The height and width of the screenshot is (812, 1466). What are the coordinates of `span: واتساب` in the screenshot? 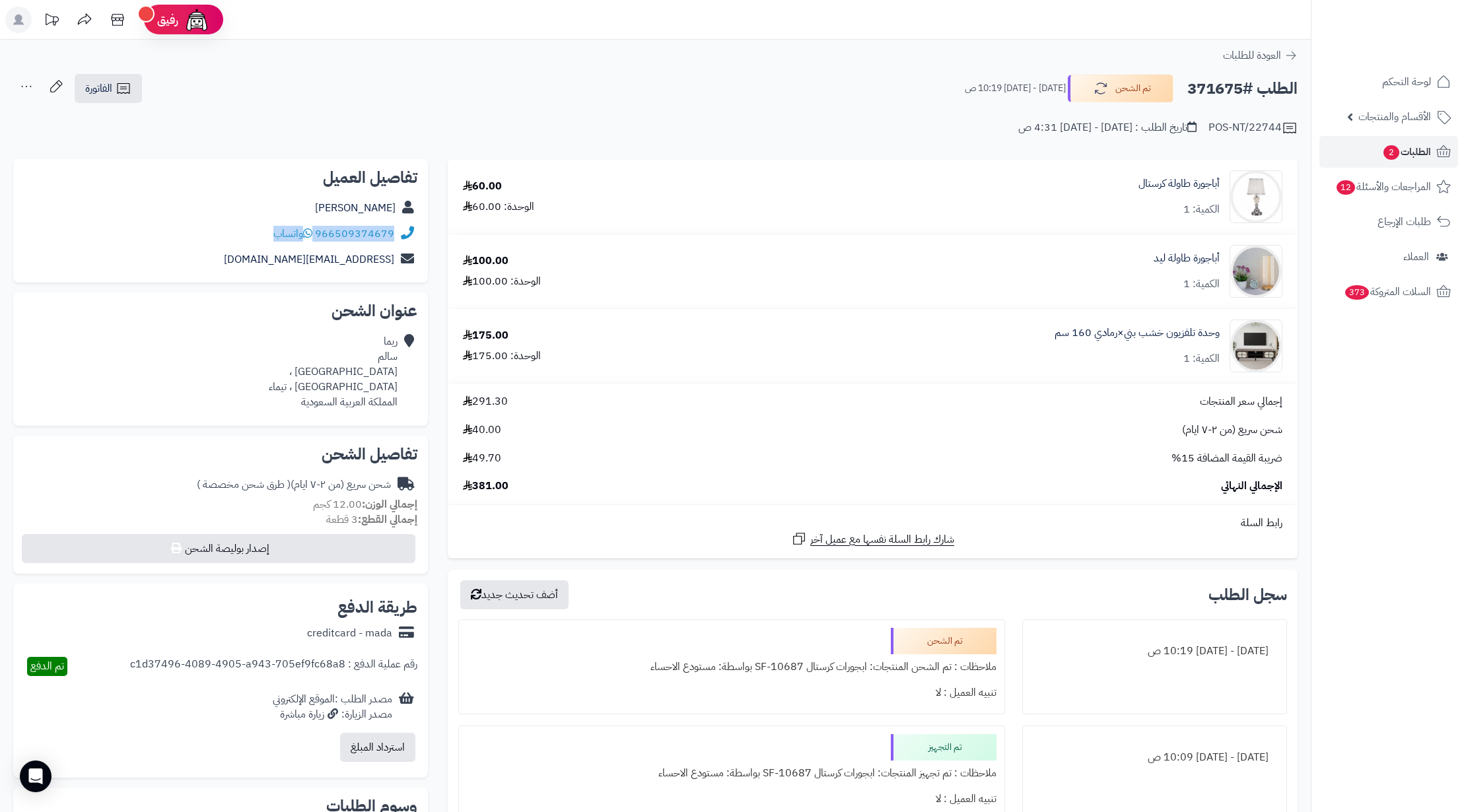 It's located at (292, 234).